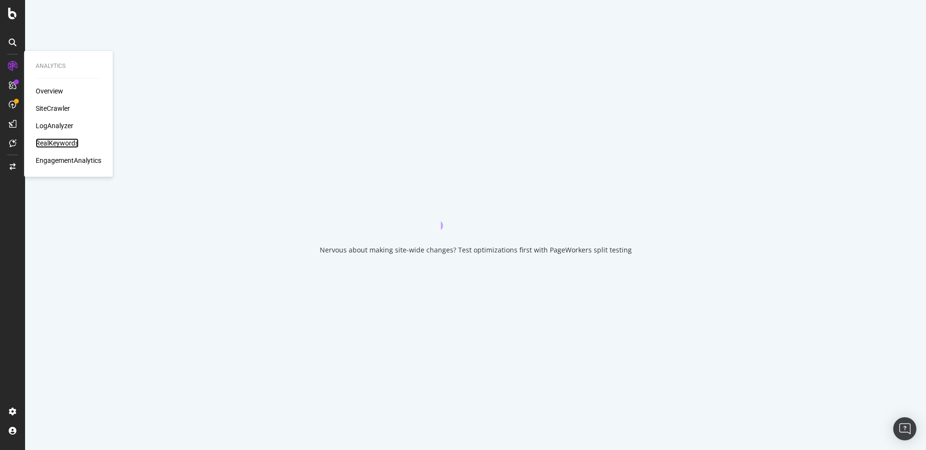 Image resolution: width=926 pixels, height=450 pixels. Describe the element at coordinates (49, 91) in the screenshot. I see `a: Overview` at that location.